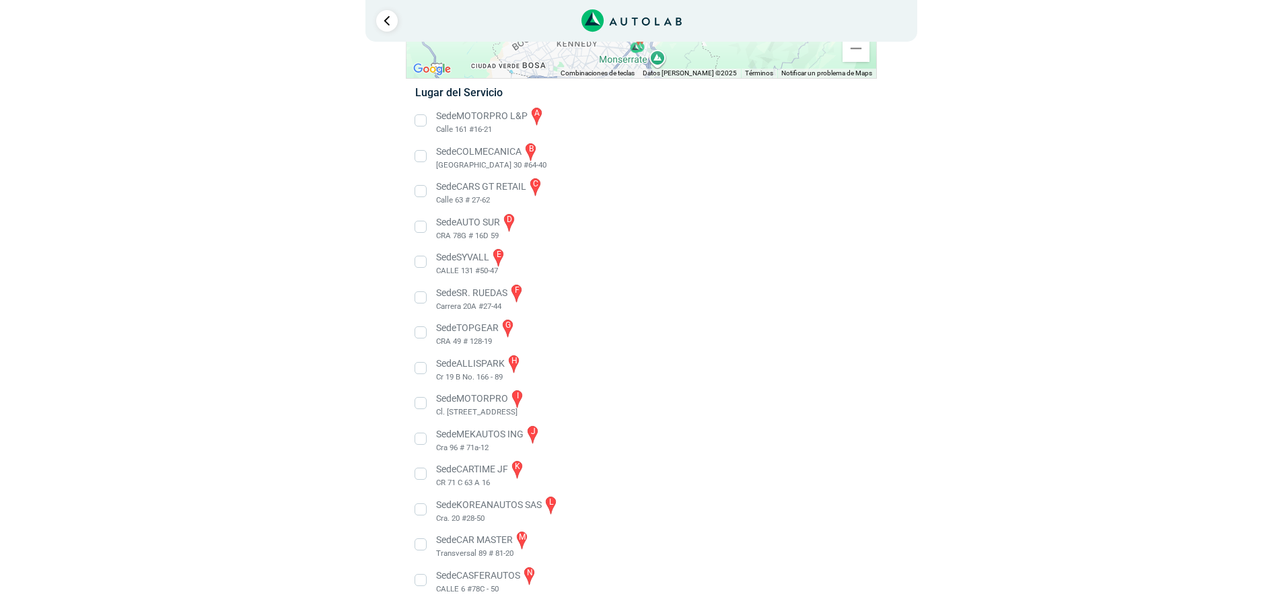  Describe the element at coordinates (598, 73) in the screenshot. I see `button: Combinaciones de teclas` at that location.